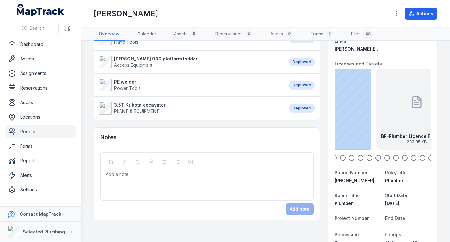 The height and width of the screenshot is (242, 450). What do you see at coordinates (40, 214) in the screenshot?
I see `strong: Contact MapTrack` at bounding box center [40, 214].